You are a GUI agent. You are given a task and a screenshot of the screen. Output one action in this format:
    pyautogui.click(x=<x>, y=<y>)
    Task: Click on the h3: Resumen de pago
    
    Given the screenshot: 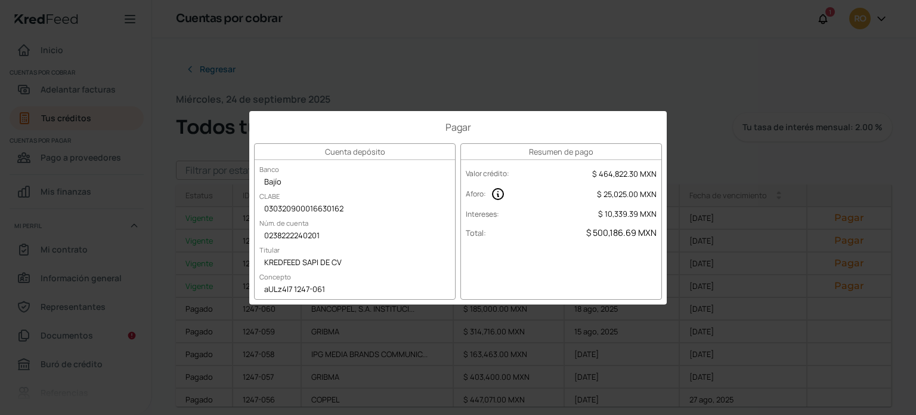 What is the action you would take?
    pyautogui.click(x=561, y=152)
    